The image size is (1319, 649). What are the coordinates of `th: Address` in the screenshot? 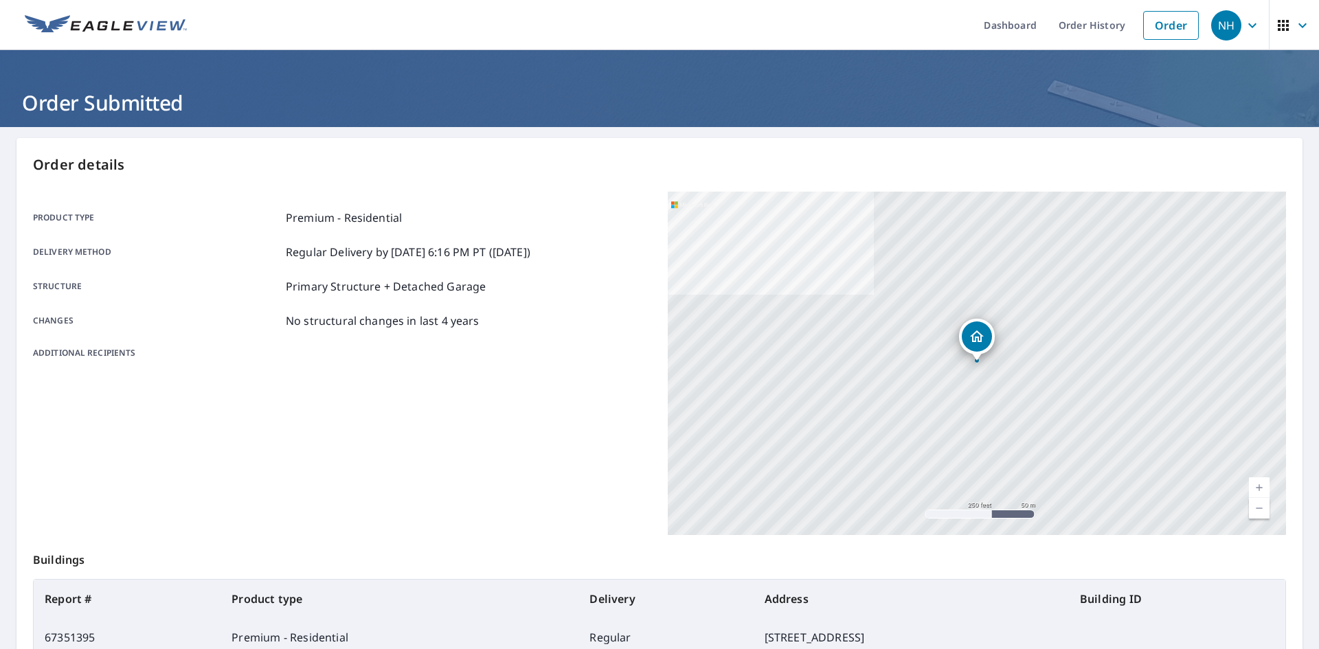 It's located at (911, 599).